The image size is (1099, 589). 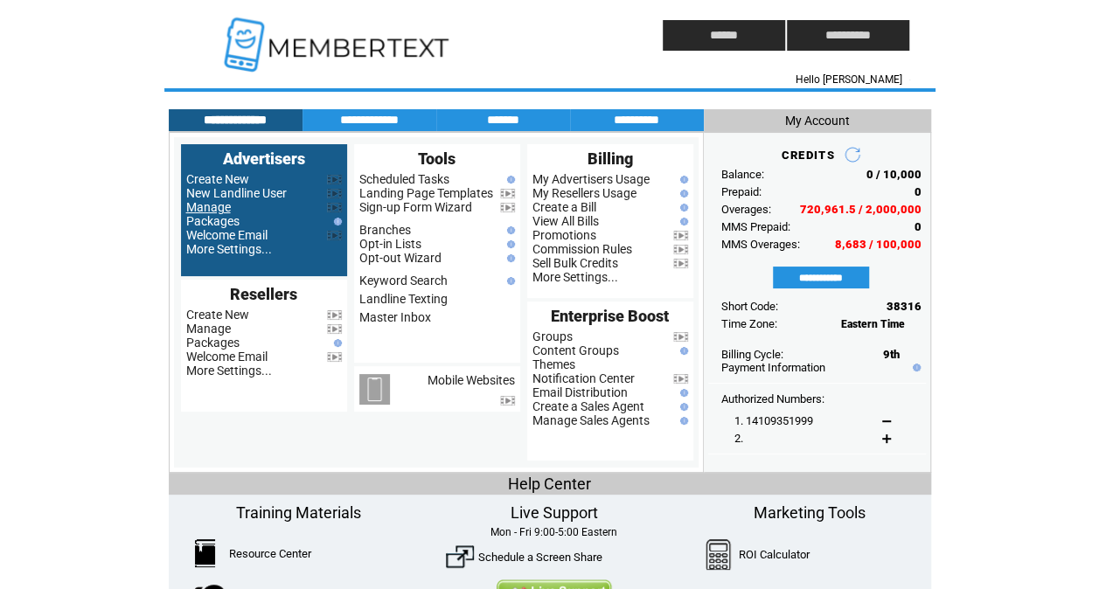 What do you see at coordinates (610, 158) in the screenshot?
I see `span: Billing` at bounding box center [610, 158].